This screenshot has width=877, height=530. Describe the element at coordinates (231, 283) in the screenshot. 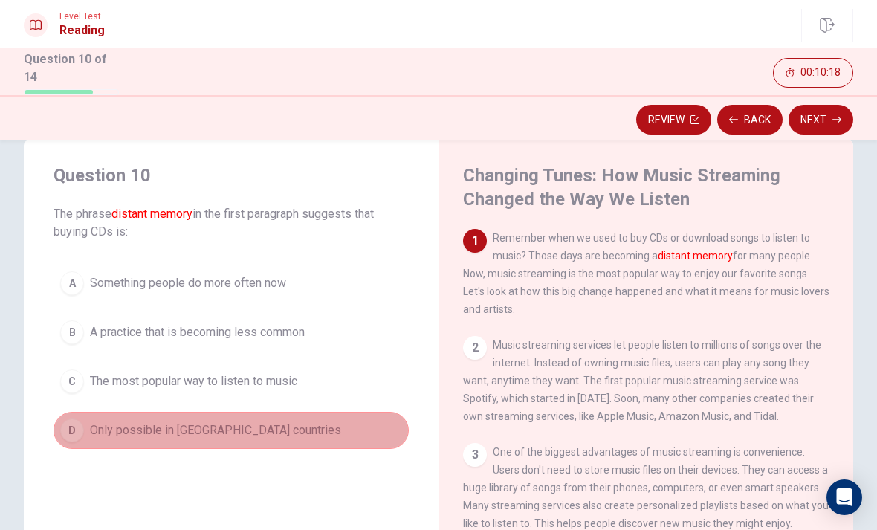

I see `button: ASomething people do more often now` at that location.